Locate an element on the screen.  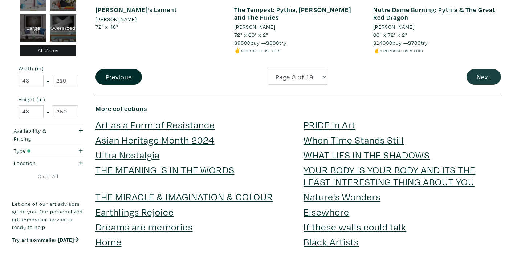
span: $800 is located at coordinates (273, 42).